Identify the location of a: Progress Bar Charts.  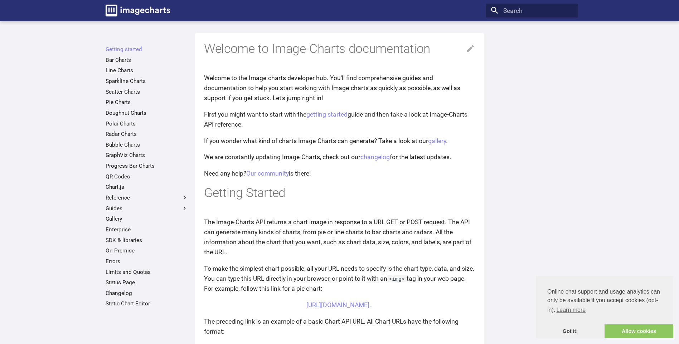
(147, 166).